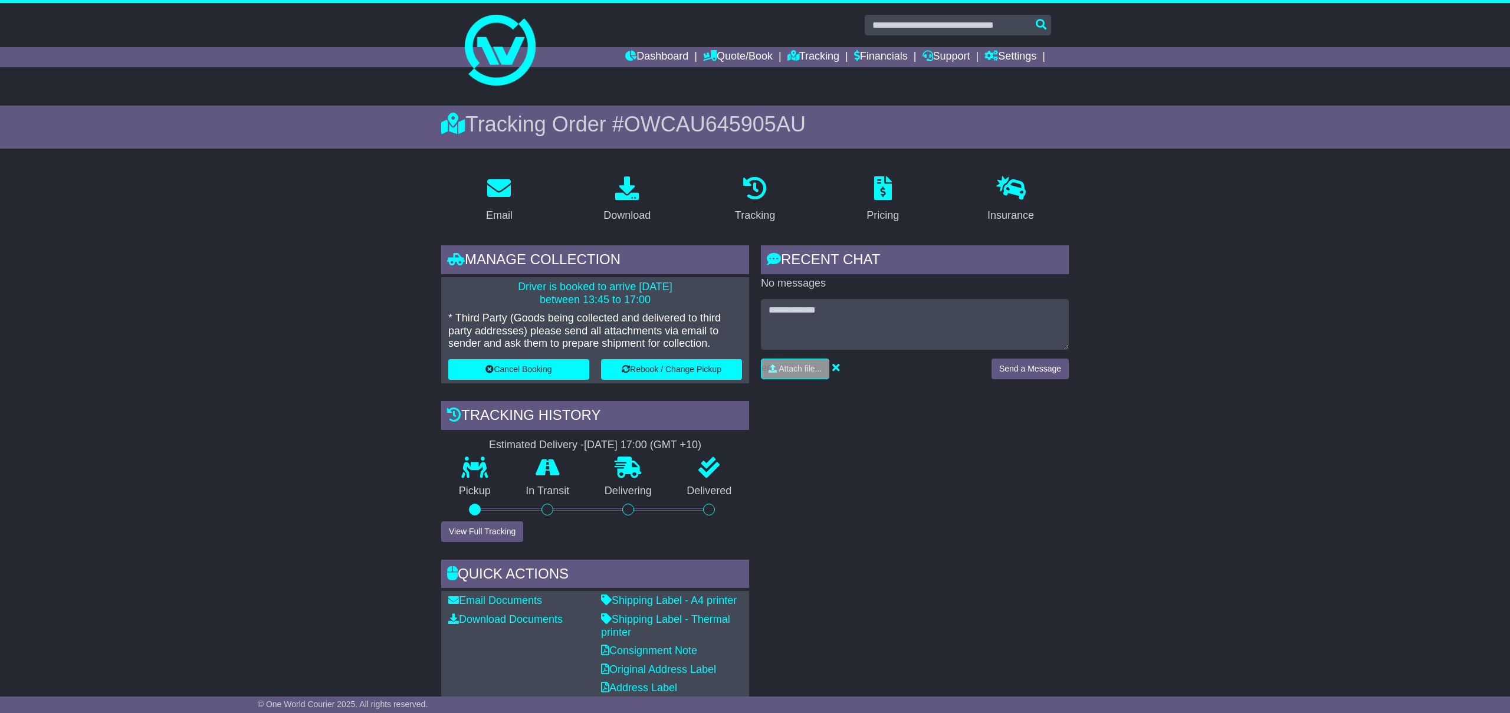 The width and height of the screenshot is (1510, 713). What do you see at coordinates (671, 369) in the screenshot?
I see `button: Rebook / Change Pickup` at bounding box center [671, 369].